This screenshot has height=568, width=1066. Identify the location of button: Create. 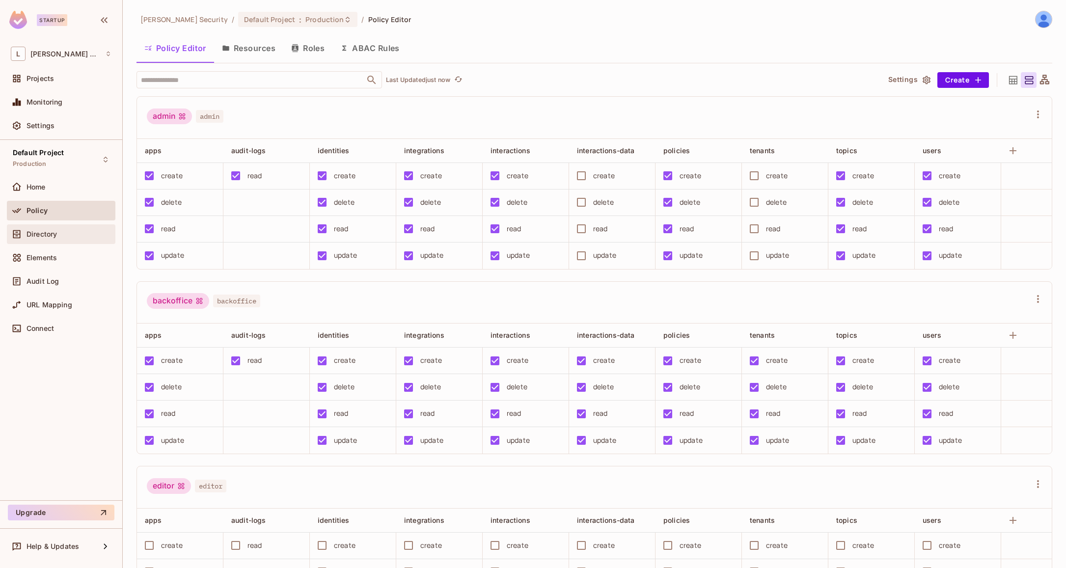
(963, 80).